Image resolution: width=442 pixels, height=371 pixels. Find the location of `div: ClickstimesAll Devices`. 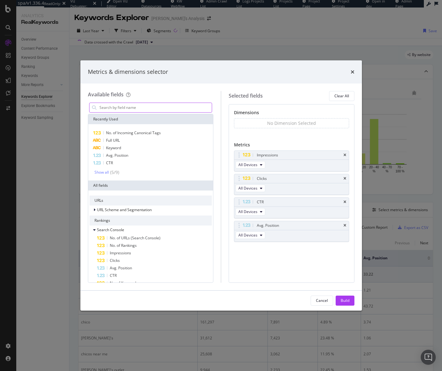

div: ClickstimesAll Devices is located at coordinates (291, 184).